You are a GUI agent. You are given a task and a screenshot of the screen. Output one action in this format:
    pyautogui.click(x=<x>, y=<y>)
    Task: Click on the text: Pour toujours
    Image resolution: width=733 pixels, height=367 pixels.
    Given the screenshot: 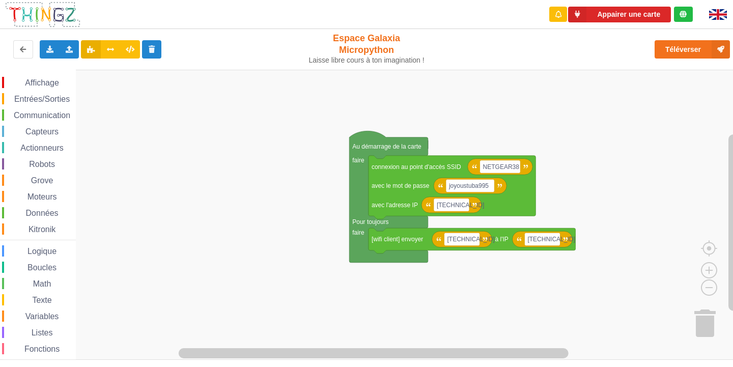 What is the action you would take?
    pyautogui.click(x=370, y=222)
    